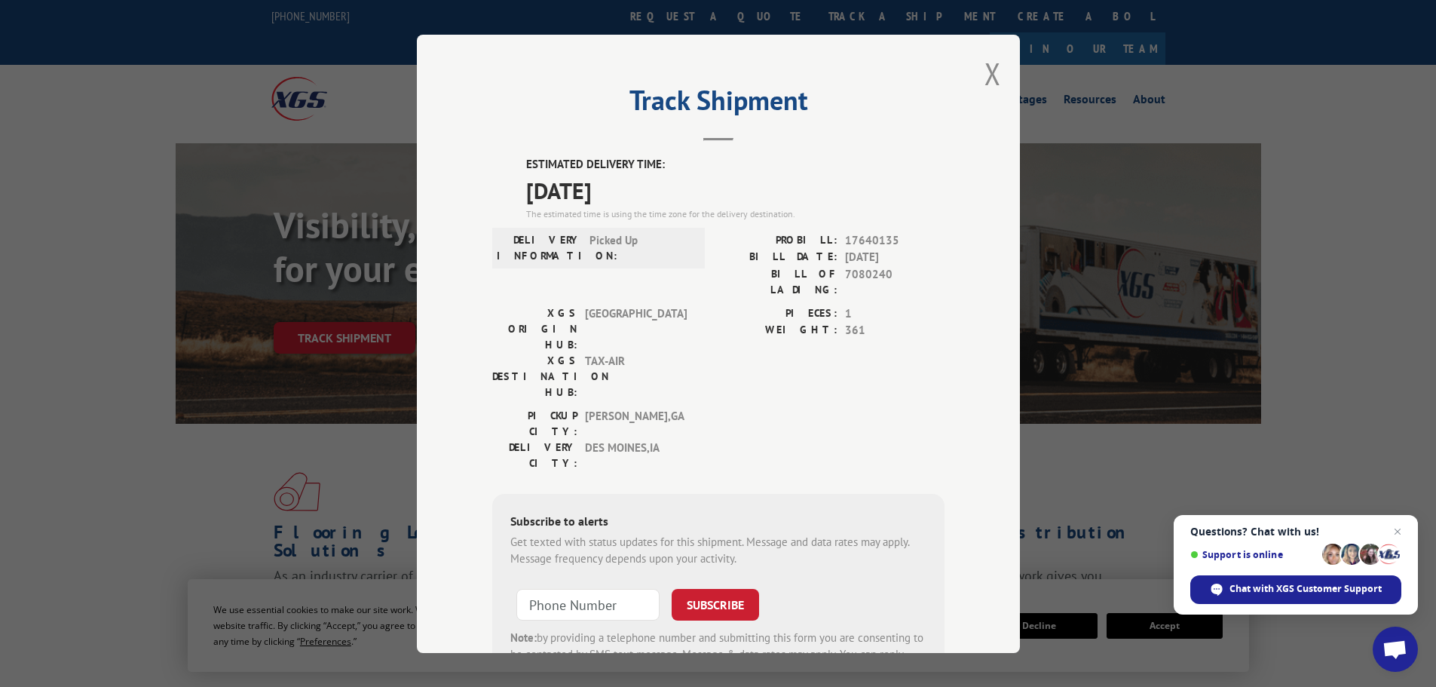 Image resolution: width=1436 pixels, height=687 pixels. What do you see at coordinates (640, 247) in the screenshot?
I see `span: Picked Up` at bounding box center [640, 247].